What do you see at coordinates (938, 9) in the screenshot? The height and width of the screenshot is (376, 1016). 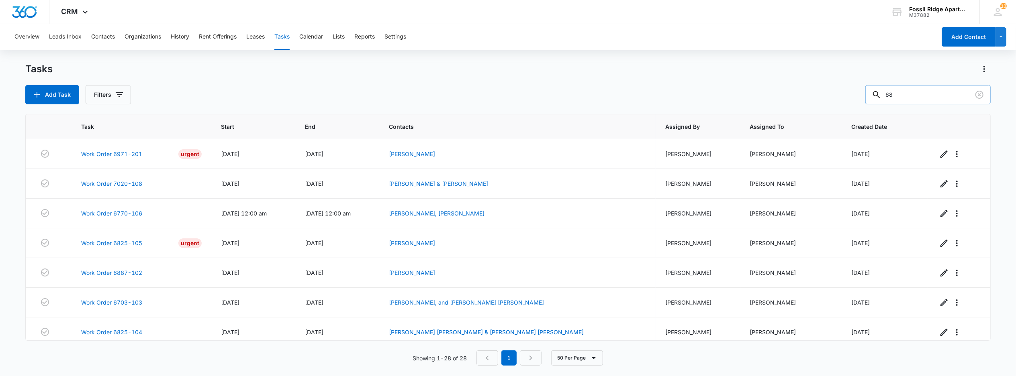 I see `div: account name` at bounding box center [938, 9].